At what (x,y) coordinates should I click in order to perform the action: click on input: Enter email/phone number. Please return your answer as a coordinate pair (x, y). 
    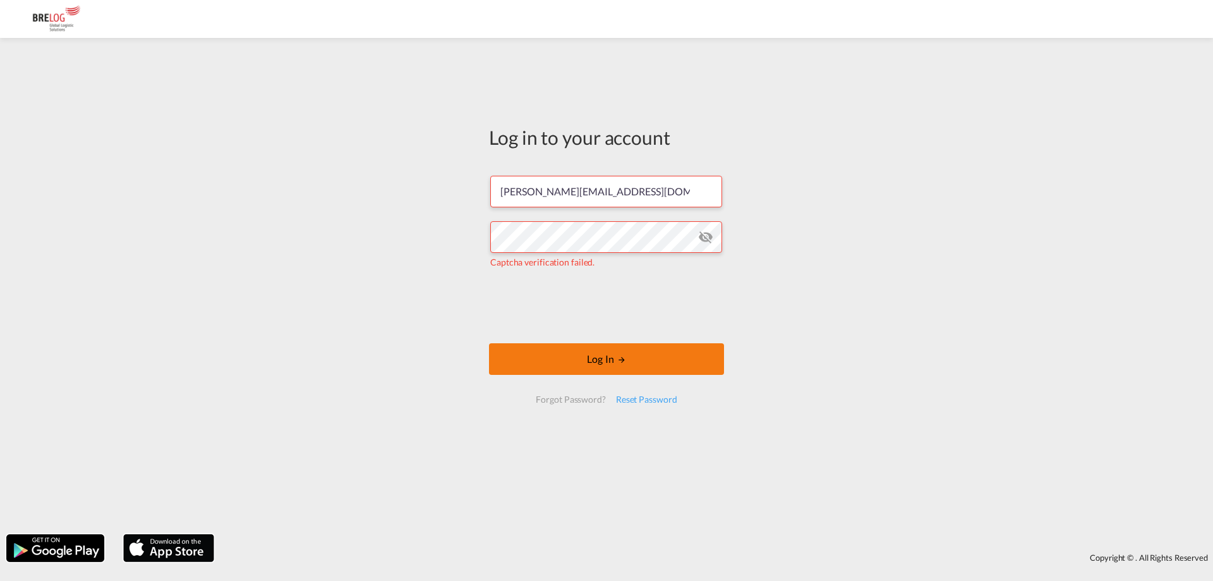
    Looking at the image, I should click on (606, 191).